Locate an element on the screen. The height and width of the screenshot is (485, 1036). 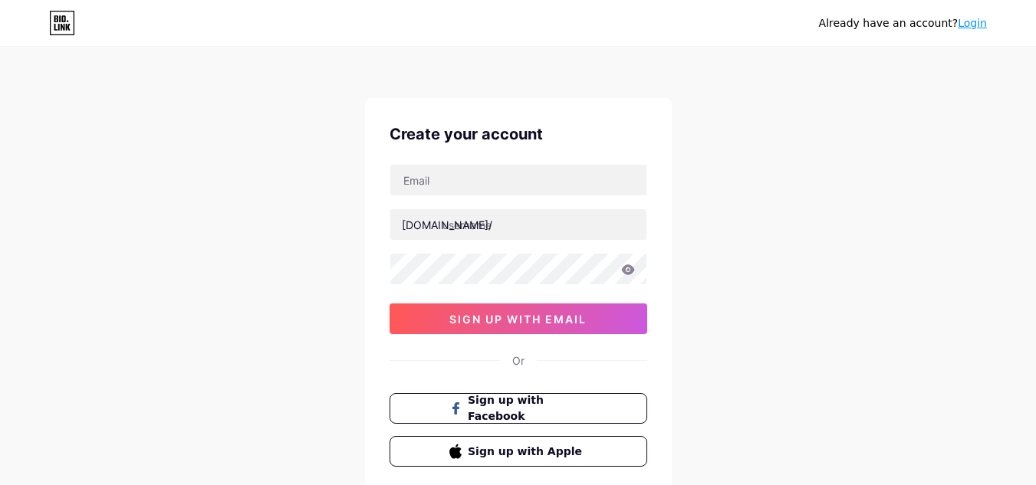
button: Sign up with Apple is located at coordinates (518, 452).